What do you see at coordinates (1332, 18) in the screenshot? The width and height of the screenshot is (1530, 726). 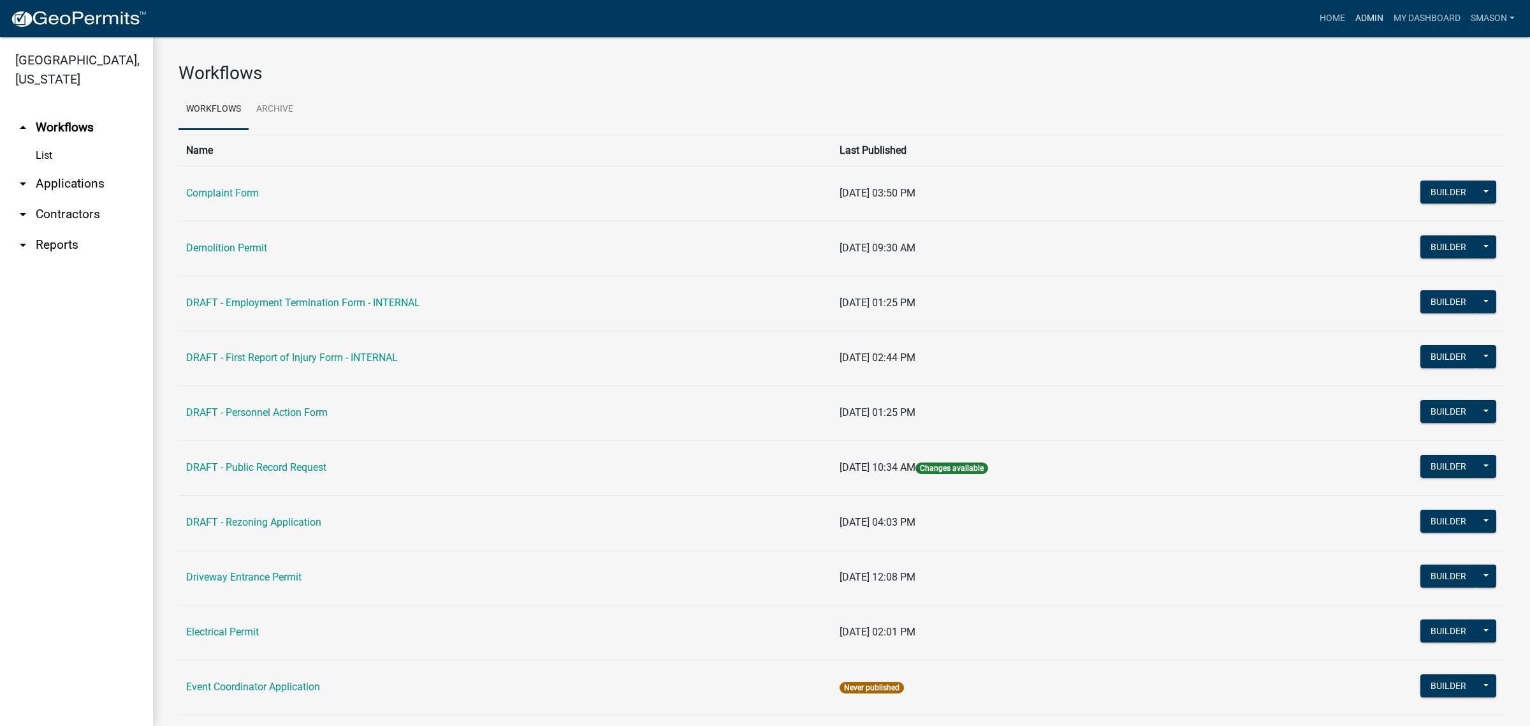 I see `a: Home` at bounding box center [1332, 18].